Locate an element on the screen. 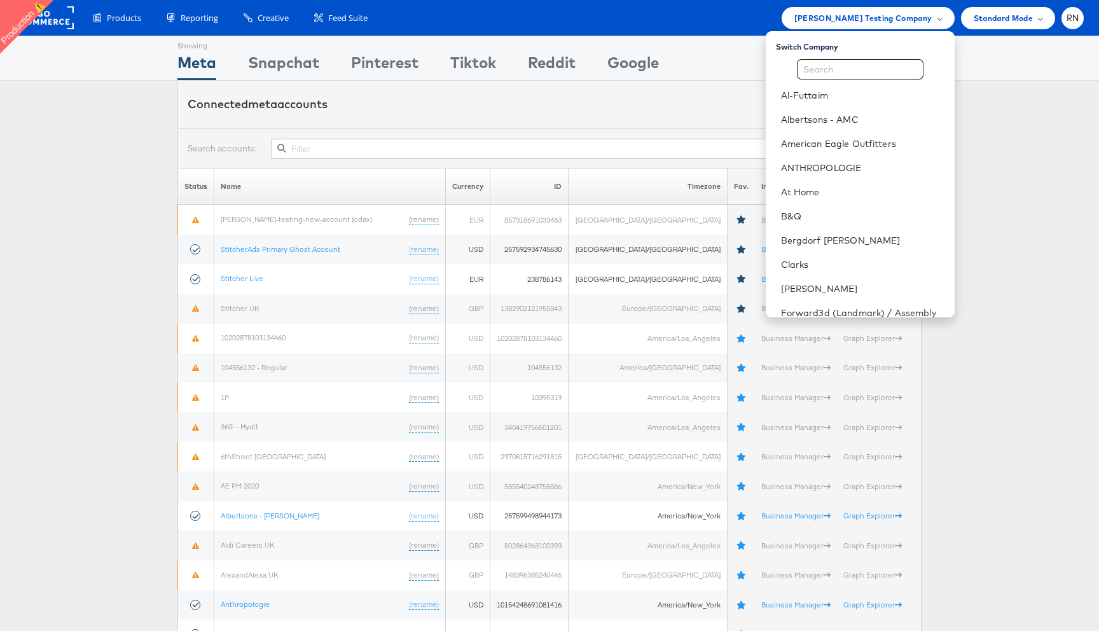  a: B&Q is located at coordinates (863, 216).